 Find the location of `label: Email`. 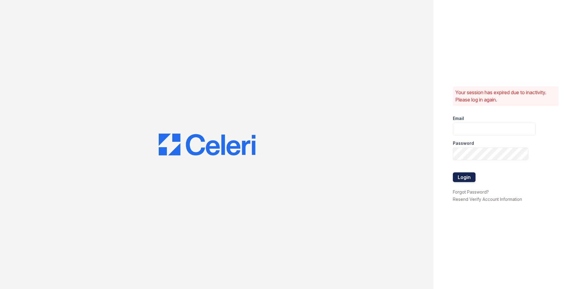

label: Email is located at coordinates (459, 118).